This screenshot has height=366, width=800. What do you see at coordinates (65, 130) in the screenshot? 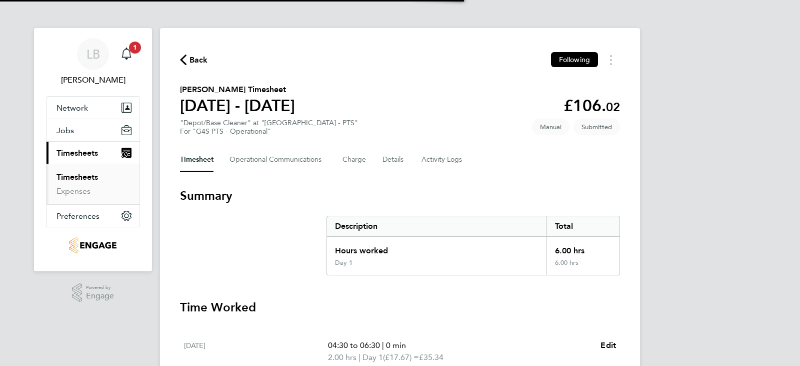
I see `span: Jobs` at bounding box center [65, 130].